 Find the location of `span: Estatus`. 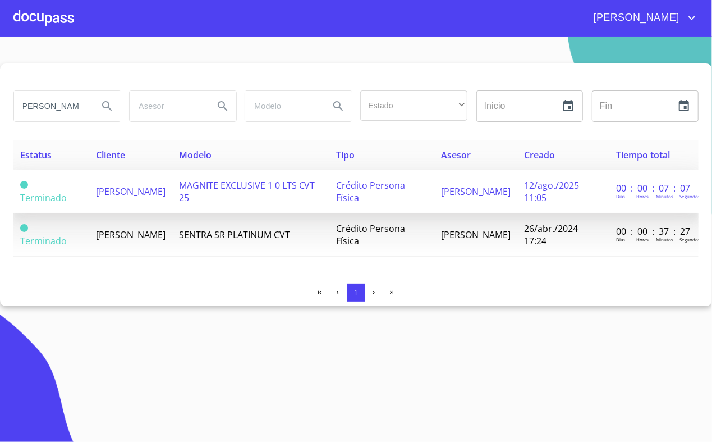

span: Estatus is located at coordinates (36, 155).